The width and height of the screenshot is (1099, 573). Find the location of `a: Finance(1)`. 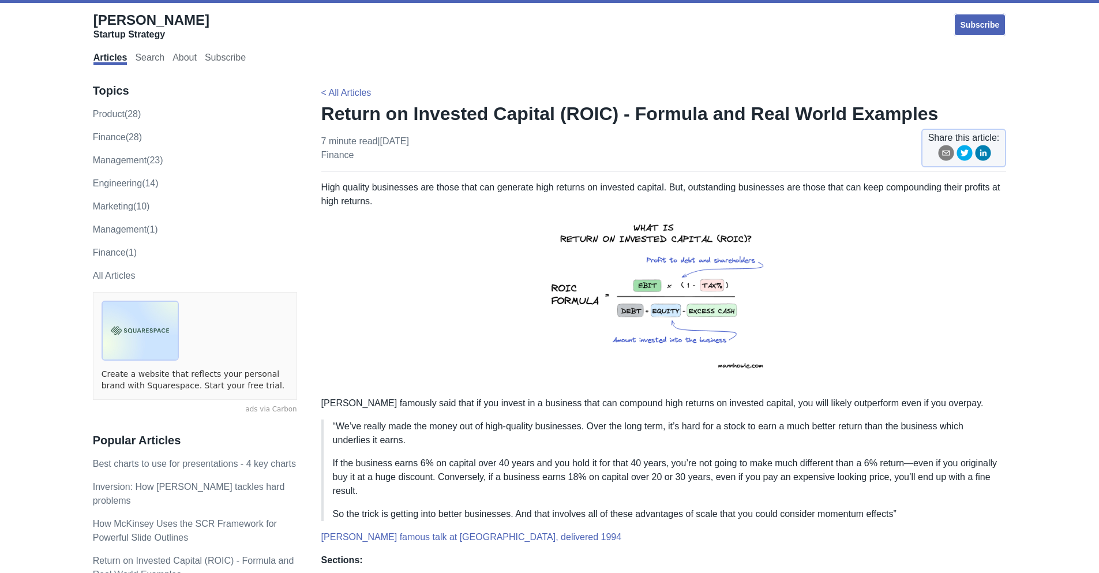

a: Finance(1) is located at coordinates (115, 252).